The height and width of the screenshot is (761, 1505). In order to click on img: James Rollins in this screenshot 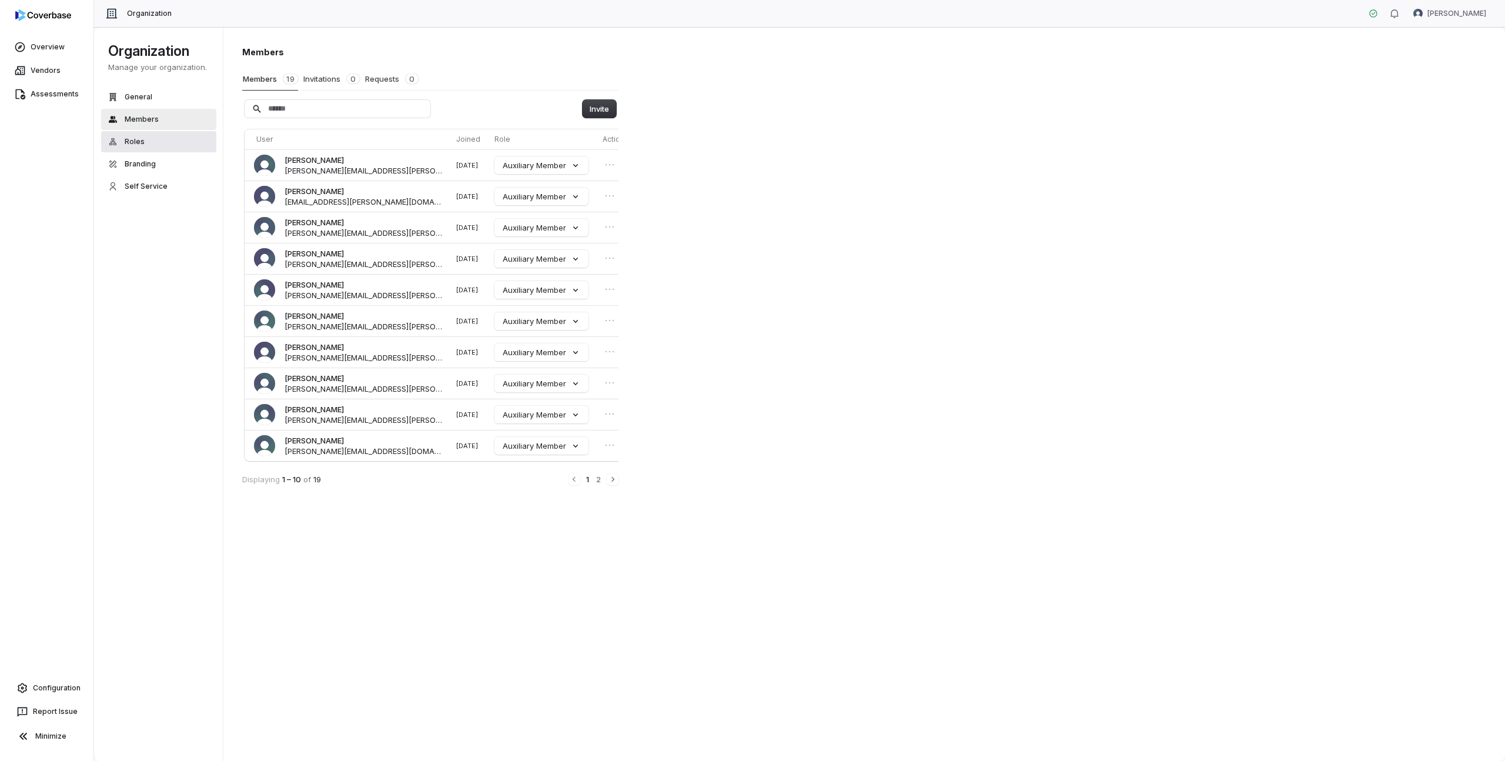, I will do `click(265, 290)`.